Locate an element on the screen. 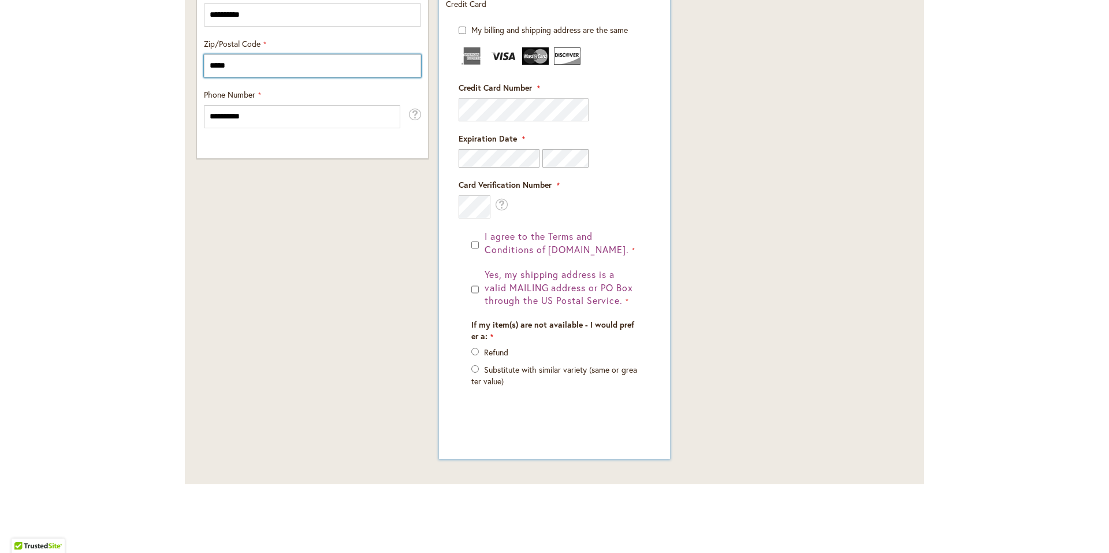 The image size is (1109, 553). img: Visa is located at coordinates (503, 56).